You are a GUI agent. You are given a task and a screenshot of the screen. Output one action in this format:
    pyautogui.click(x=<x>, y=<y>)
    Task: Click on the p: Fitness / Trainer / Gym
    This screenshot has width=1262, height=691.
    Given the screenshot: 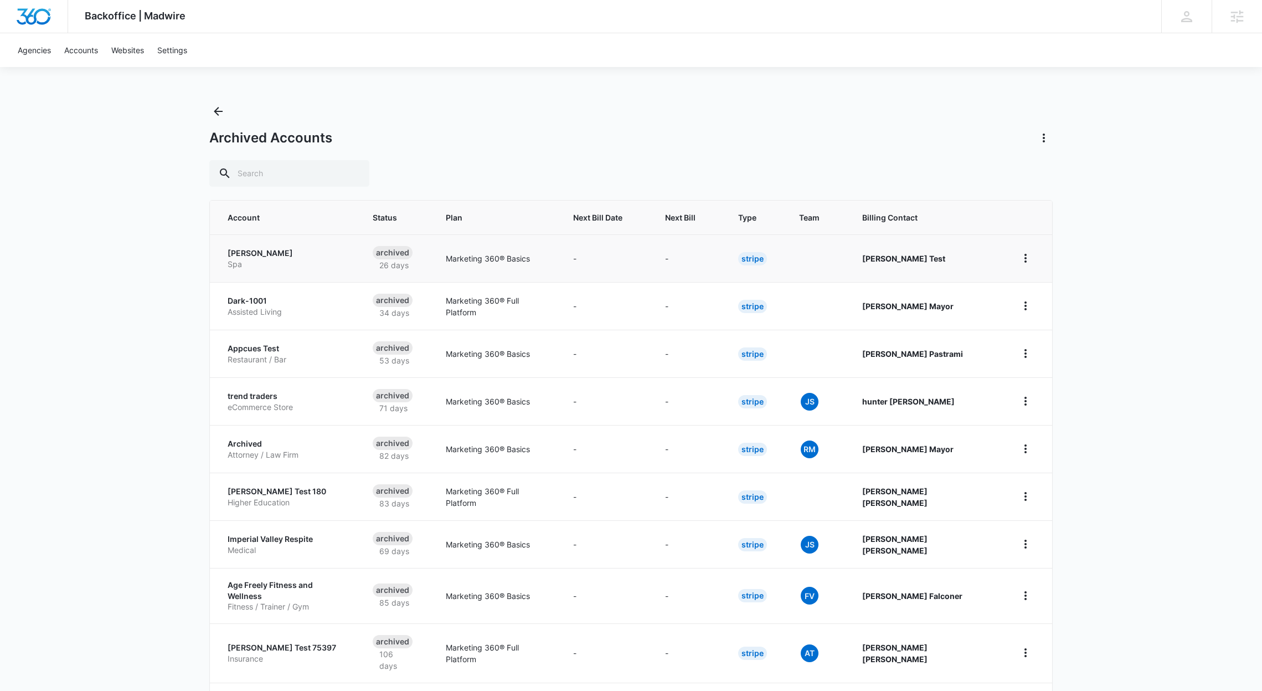 What is the action you would take?
    pyautogui.click(x=287, y=606)
    